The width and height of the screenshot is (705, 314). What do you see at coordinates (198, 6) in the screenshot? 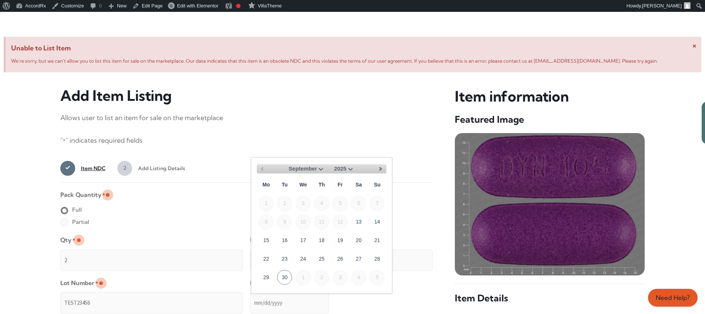
I see `span: Edit with Elementor` at bounding box center [198, 6].